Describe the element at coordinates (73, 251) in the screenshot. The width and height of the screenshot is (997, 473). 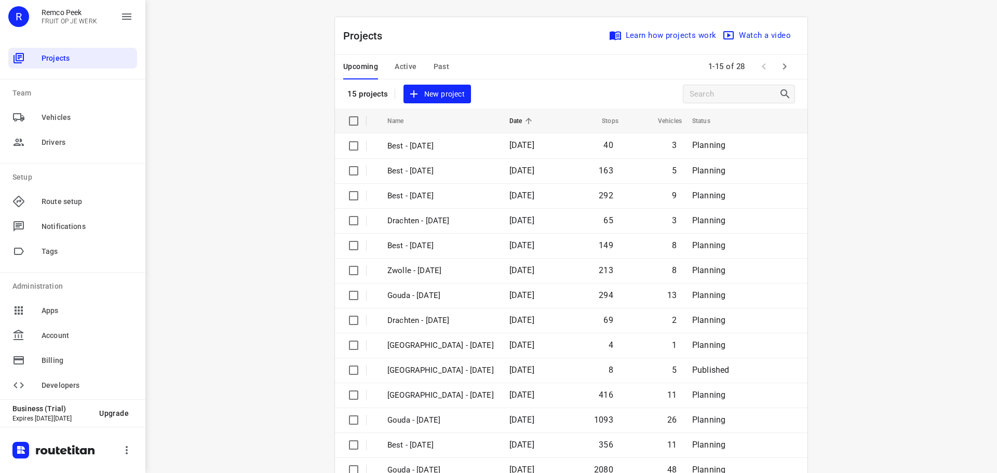
I see `div: Tags` at that location.